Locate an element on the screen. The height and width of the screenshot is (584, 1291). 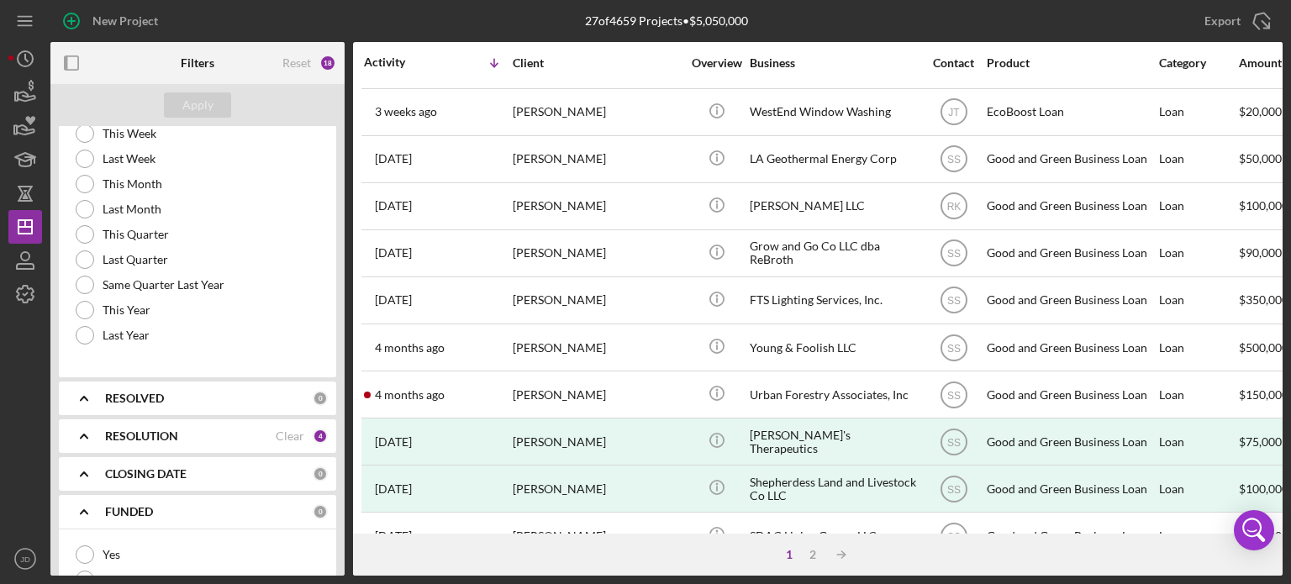
label: Last Year is located at coordinates (126, 335).